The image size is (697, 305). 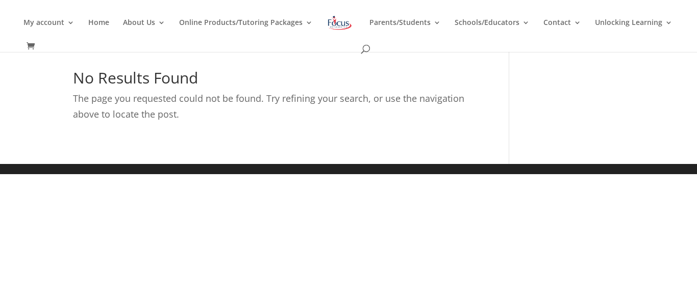 What do you see at coordinates (492, 31) in the screenshot?
I see `a: Schools/Educators` at bounding box center [492, 31].